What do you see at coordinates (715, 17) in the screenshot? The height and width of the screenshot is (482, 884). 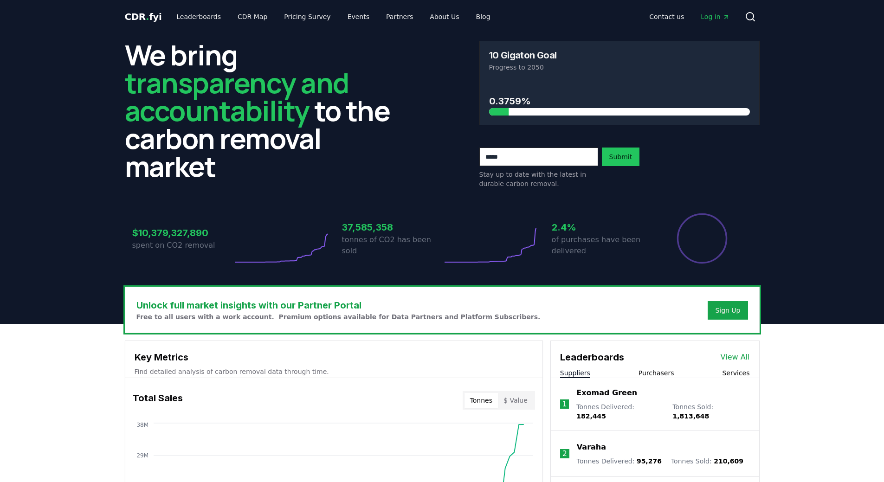 I see `span: Log in` at bounding box center [715, 17].